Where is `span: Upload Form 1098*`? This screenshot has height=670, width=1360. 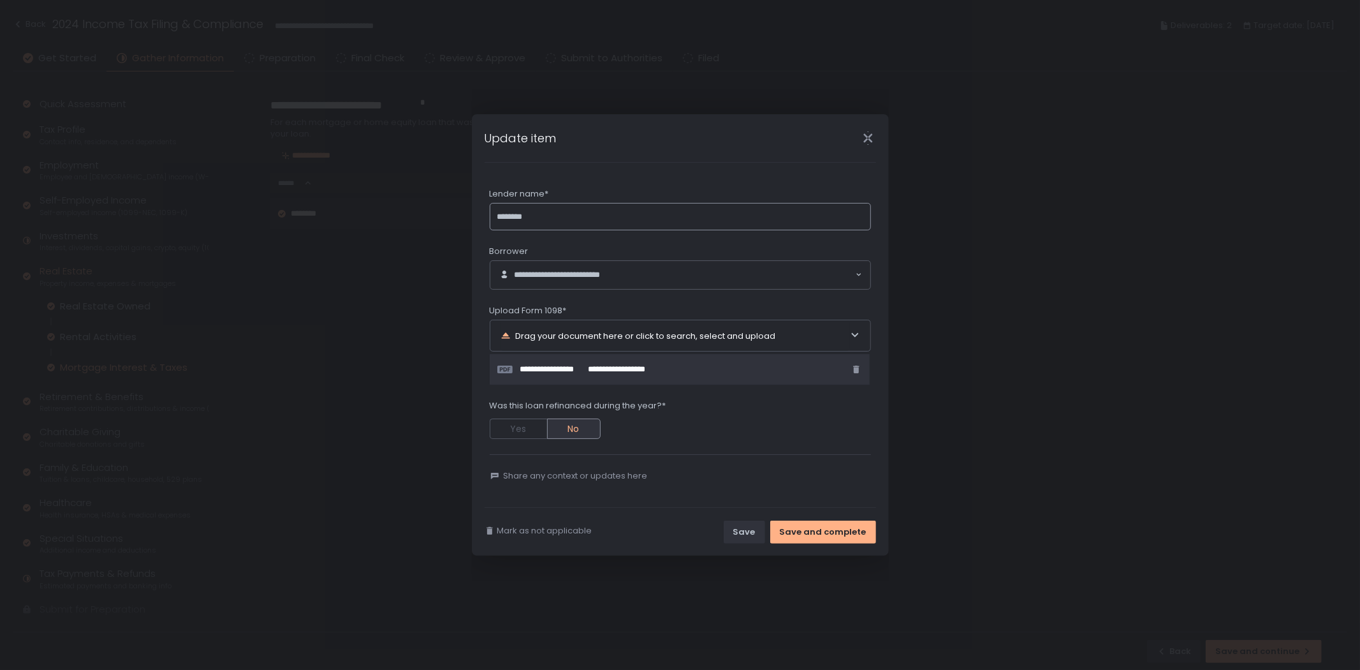
span: Upload Form 1098* is located at coordinates (528, 311).